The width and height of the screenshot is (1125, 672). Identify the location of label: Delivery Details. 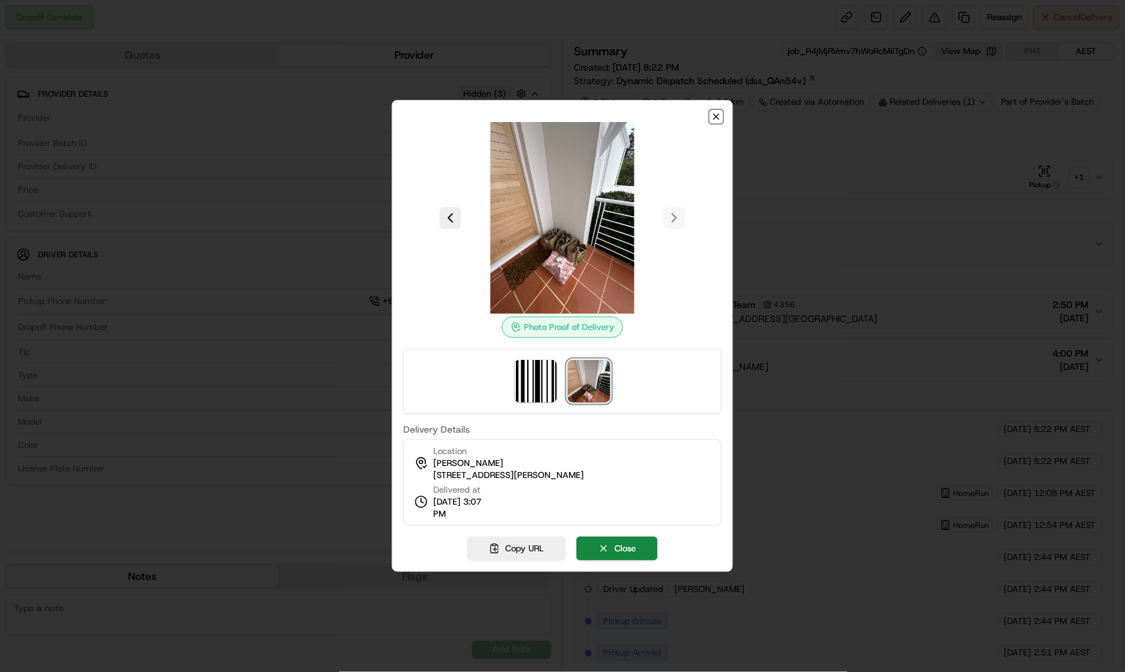
(563, 429).